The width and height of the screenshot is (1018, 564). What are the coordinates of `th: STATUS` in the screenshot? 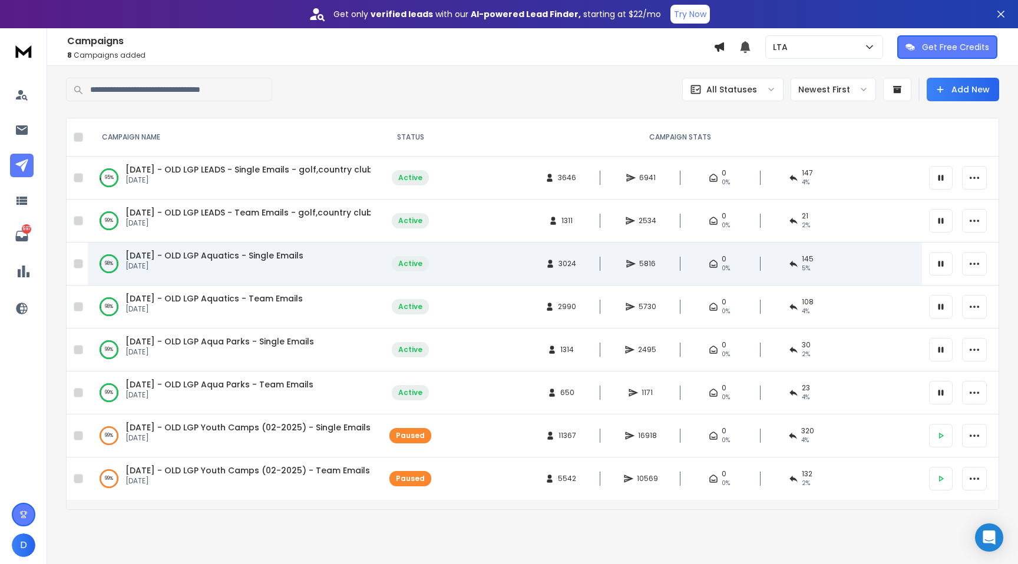 It's located at (410, 137).